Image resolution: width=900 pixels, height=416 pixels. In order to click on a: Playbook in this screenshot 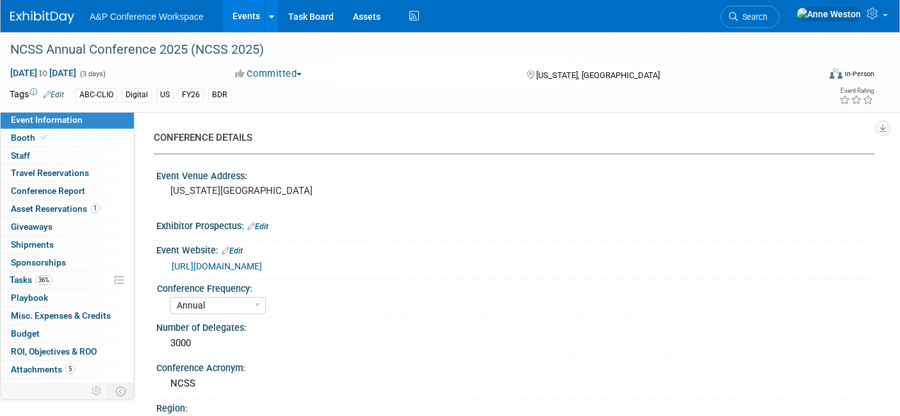, I will do `click(67, 298)`.